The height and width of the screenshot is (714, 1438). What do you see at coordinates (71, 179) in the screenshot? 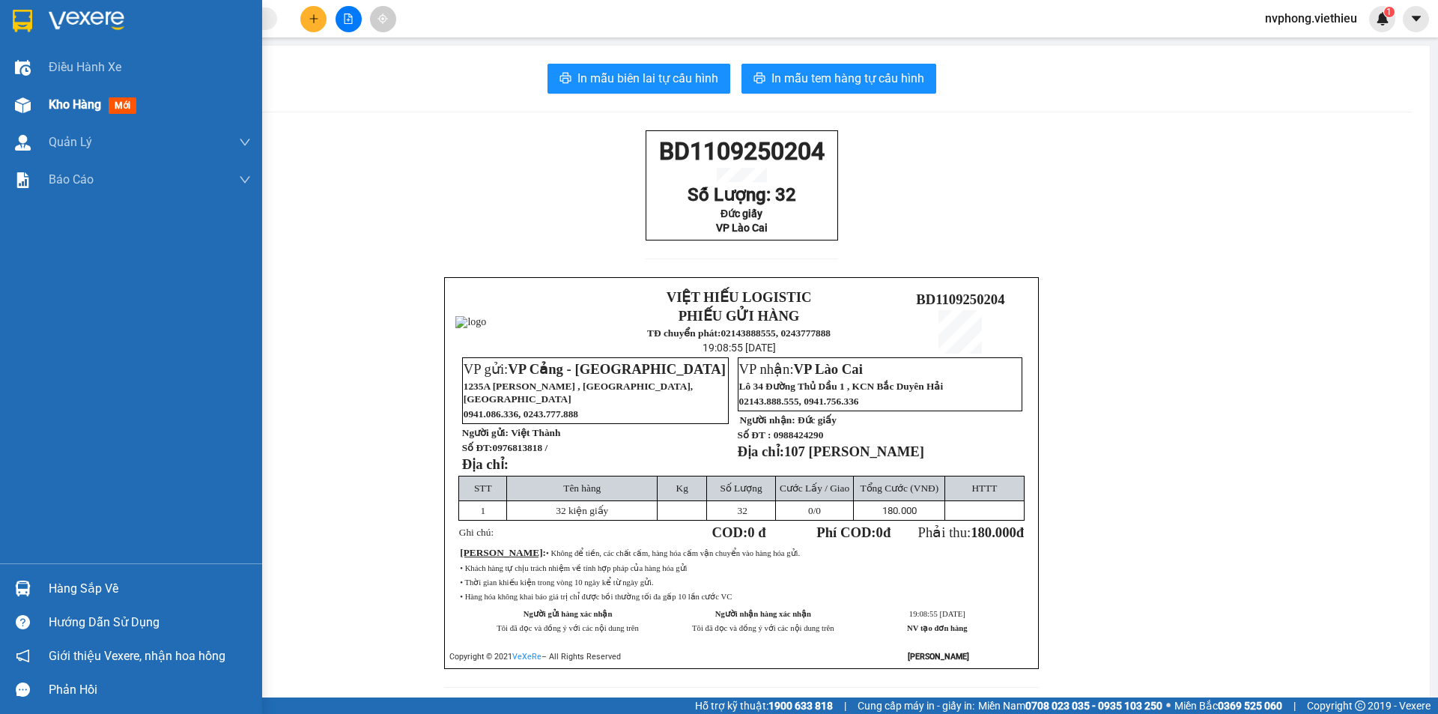
I see `span: Báo cáo` at bounding box center [71, 179].